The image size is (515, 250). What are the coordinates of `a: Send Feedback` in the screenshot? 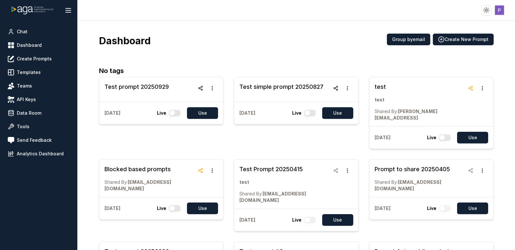 It's located at (38, 140).